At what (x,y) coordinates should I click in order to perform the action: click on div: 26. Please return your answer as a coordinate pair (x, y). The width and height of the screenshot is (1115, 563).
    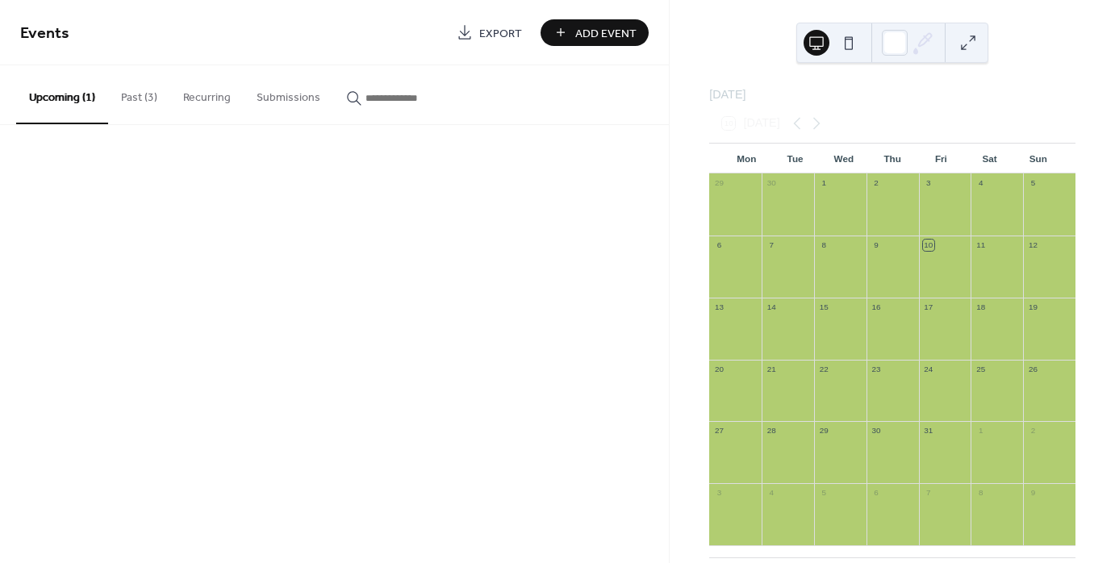
    Looking at the image, I should click on (1033, 369).